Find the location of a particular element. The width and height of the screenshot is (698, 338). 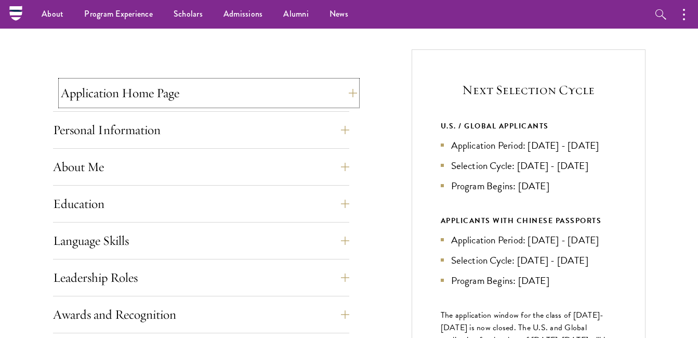

button: Leadership Roles is located at coordinates (201, 278).